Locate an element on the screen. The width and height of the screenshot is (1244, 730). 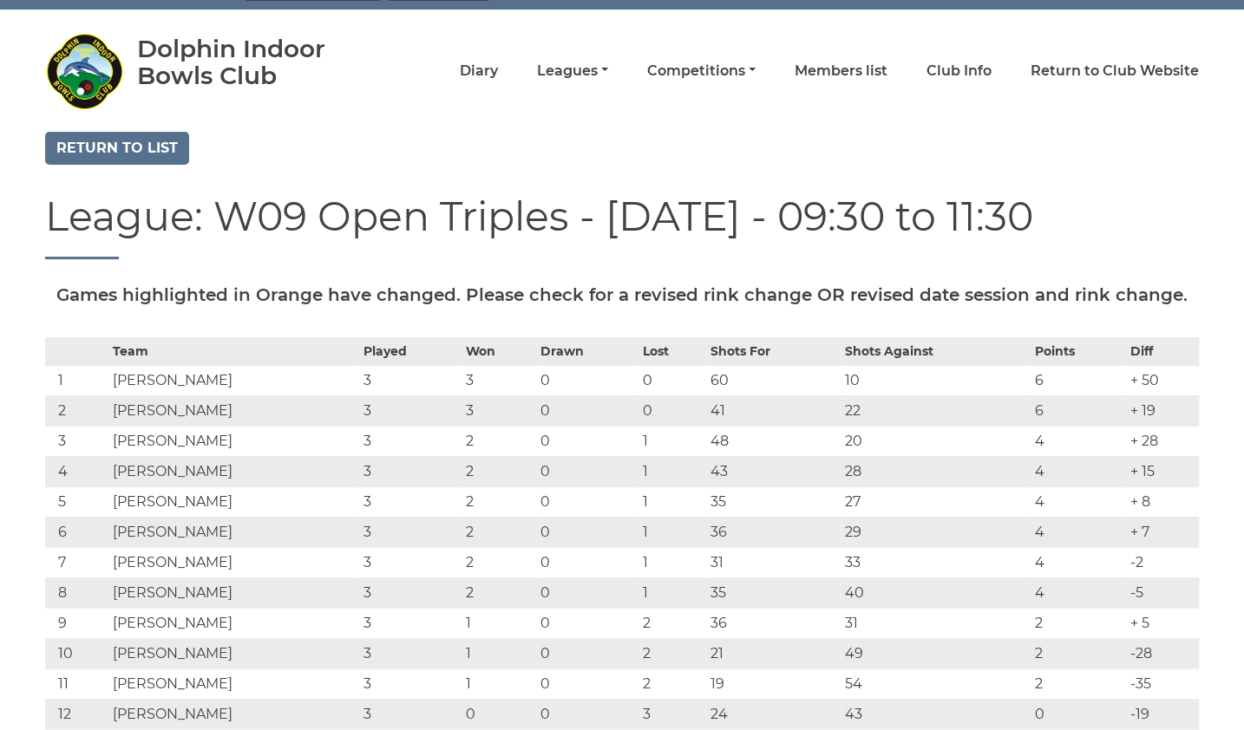
a: Return to Club Website is located at coordinates (1114, 71).